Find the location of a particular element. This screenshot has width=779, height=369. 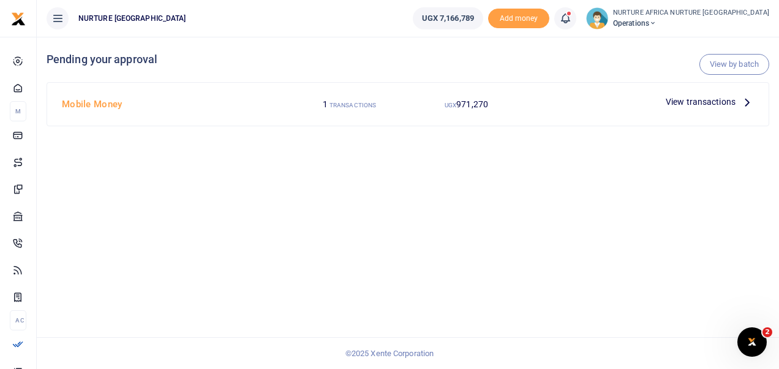

a: Add money is located at coordinates (519, 17).